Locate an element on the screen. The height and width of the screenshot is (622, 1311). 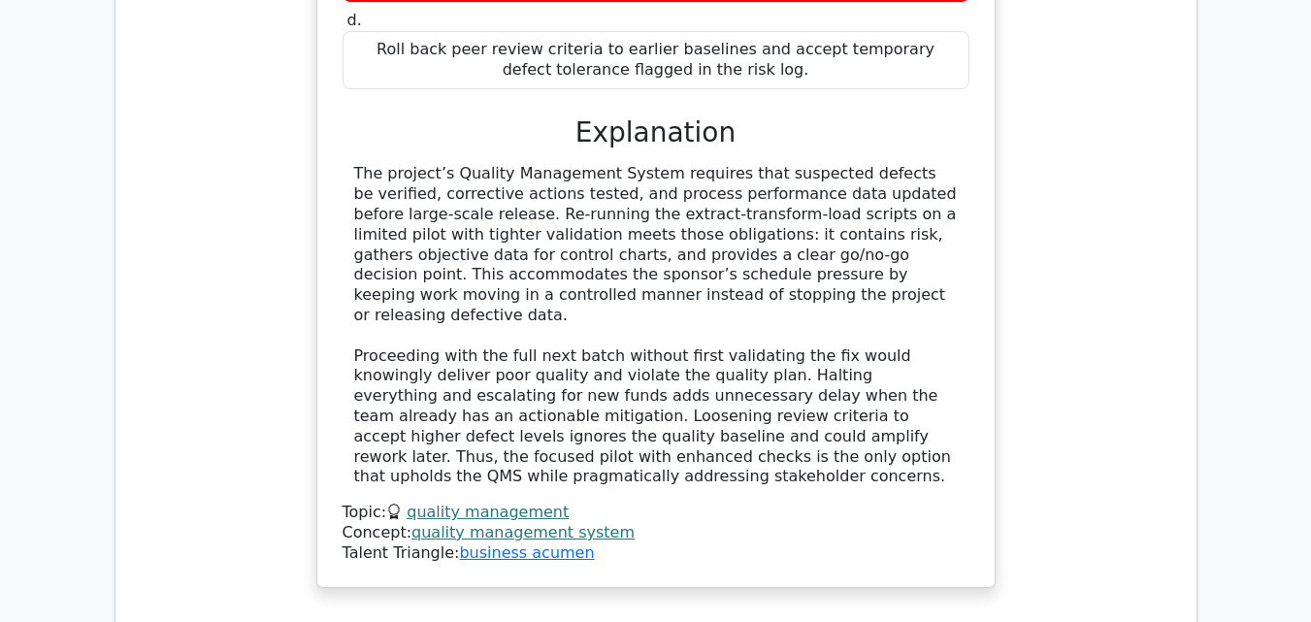
a: quality management system is located at coordinates (523, 532).